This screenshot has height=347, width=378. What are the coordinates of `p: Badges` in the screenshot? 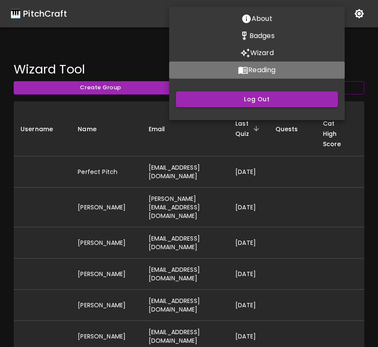 It's located at (262, 36).